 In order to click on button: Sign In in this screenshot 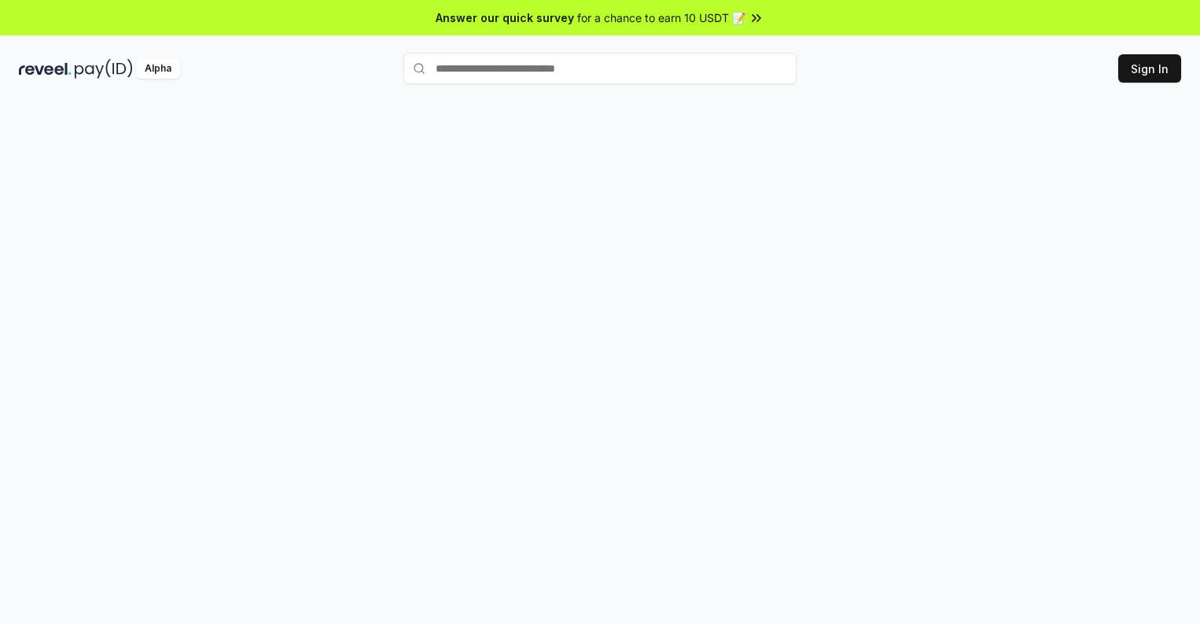, I will do `click(1150, 68)`.